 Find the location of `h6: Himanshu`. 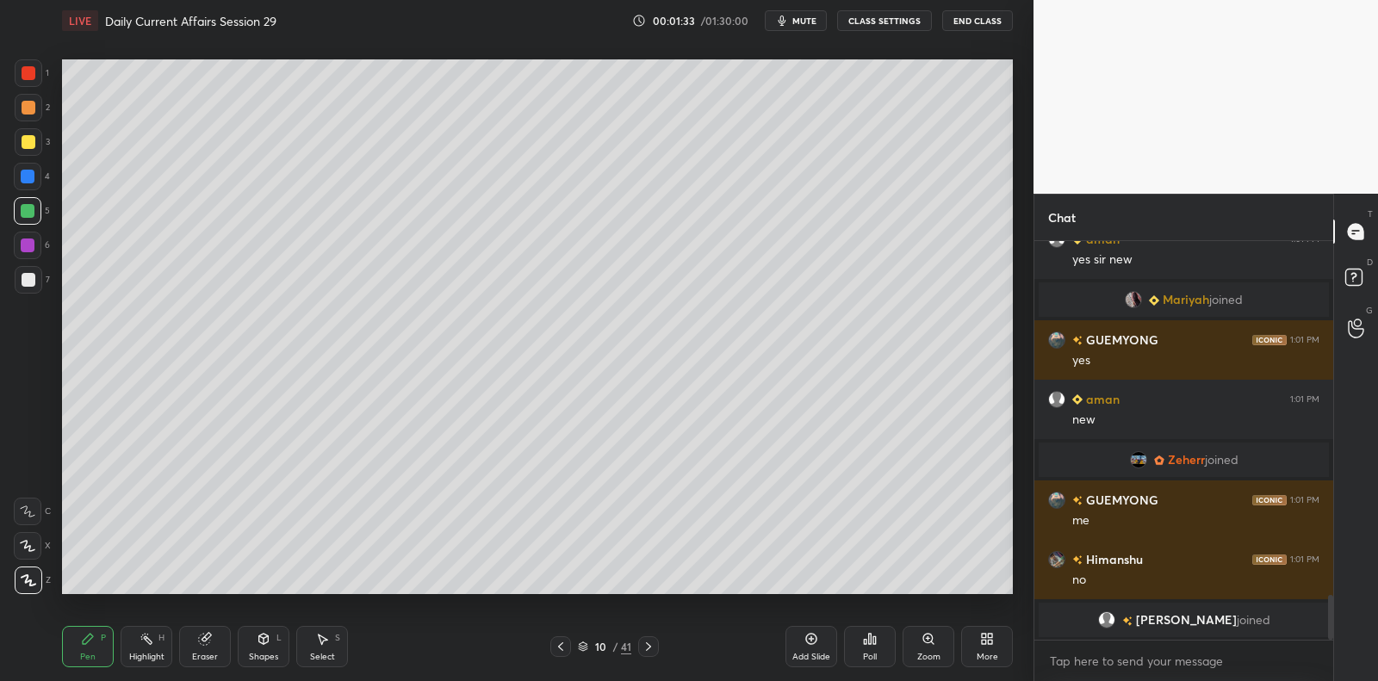

h6: Himanshu is located at coordinates (1113, 559).